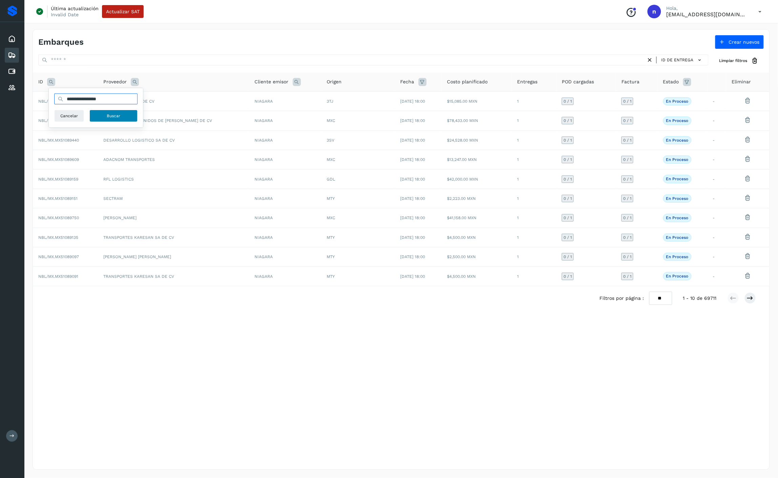  Describe the element at coordinates (58, 179) in the screenshot. I see `span: NBL/MX.MX51089159` at that location.